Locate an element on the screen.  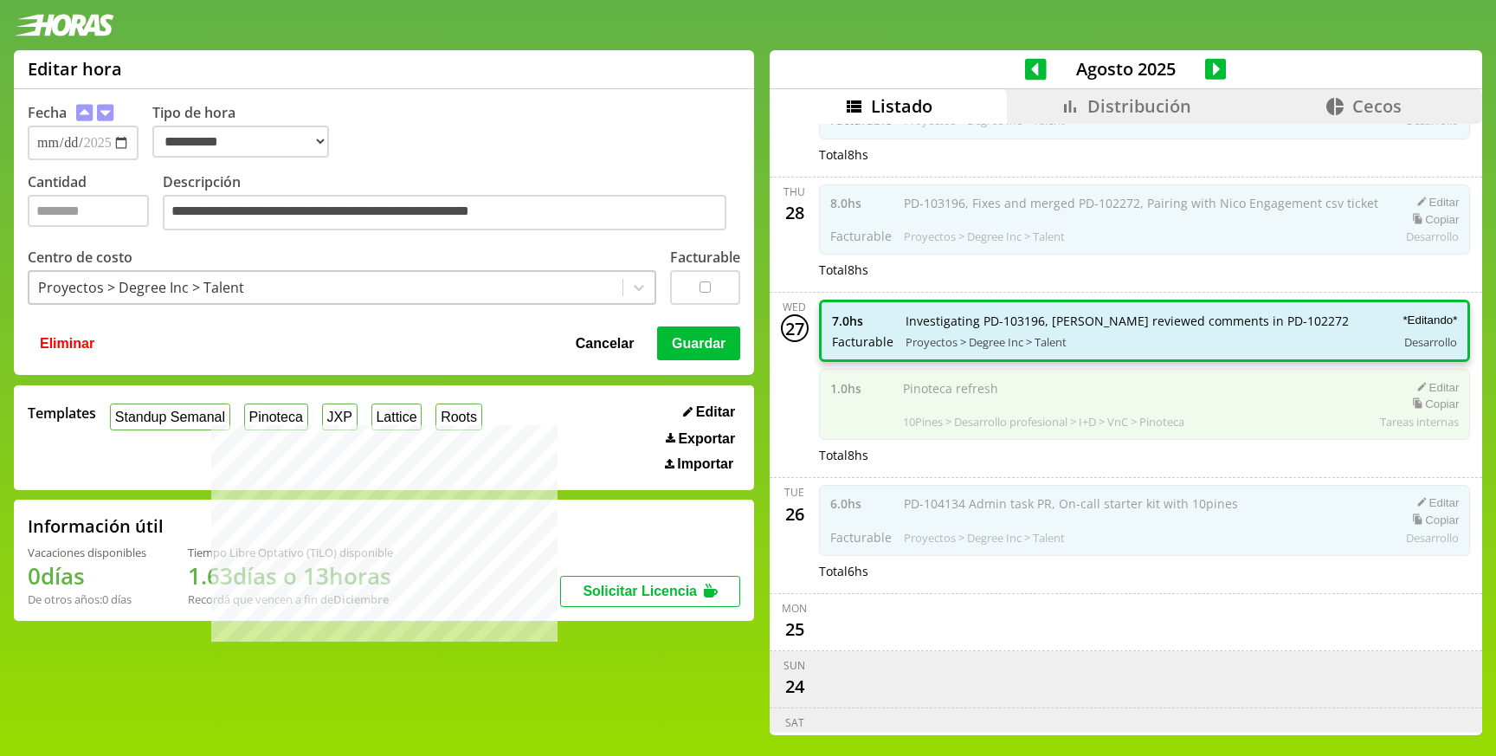
span: Solicitar Licencia is located at coordinates (640, 590).